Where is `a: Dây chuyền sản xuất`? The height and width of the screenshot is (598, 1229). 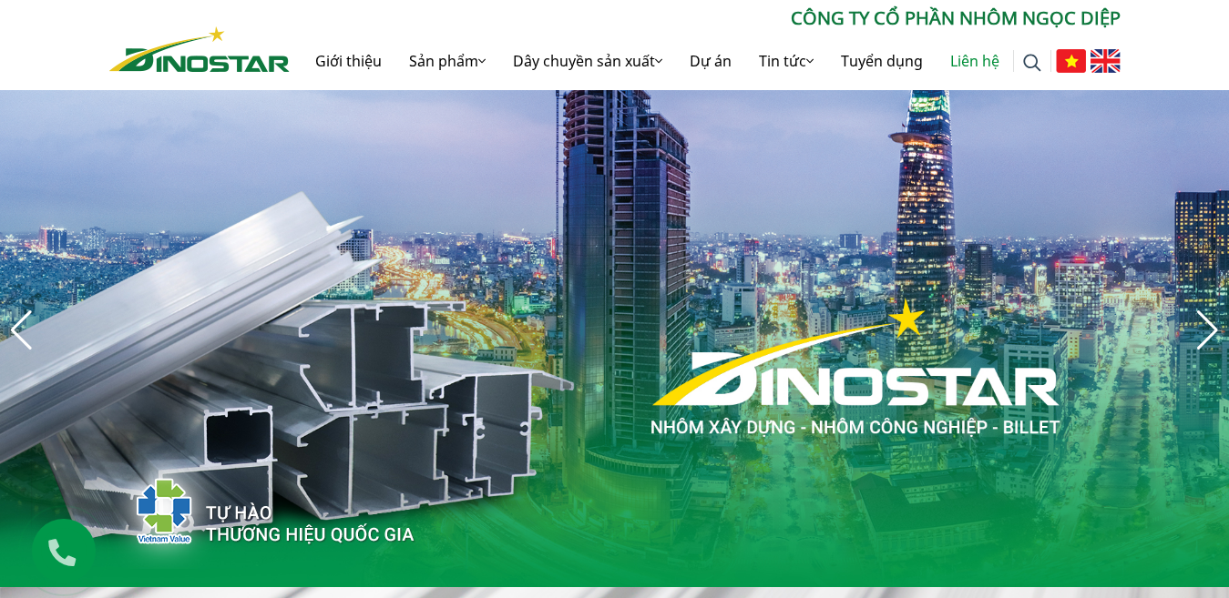
a: Dây chuyền sản xuất is located at coordinates (587, 61).